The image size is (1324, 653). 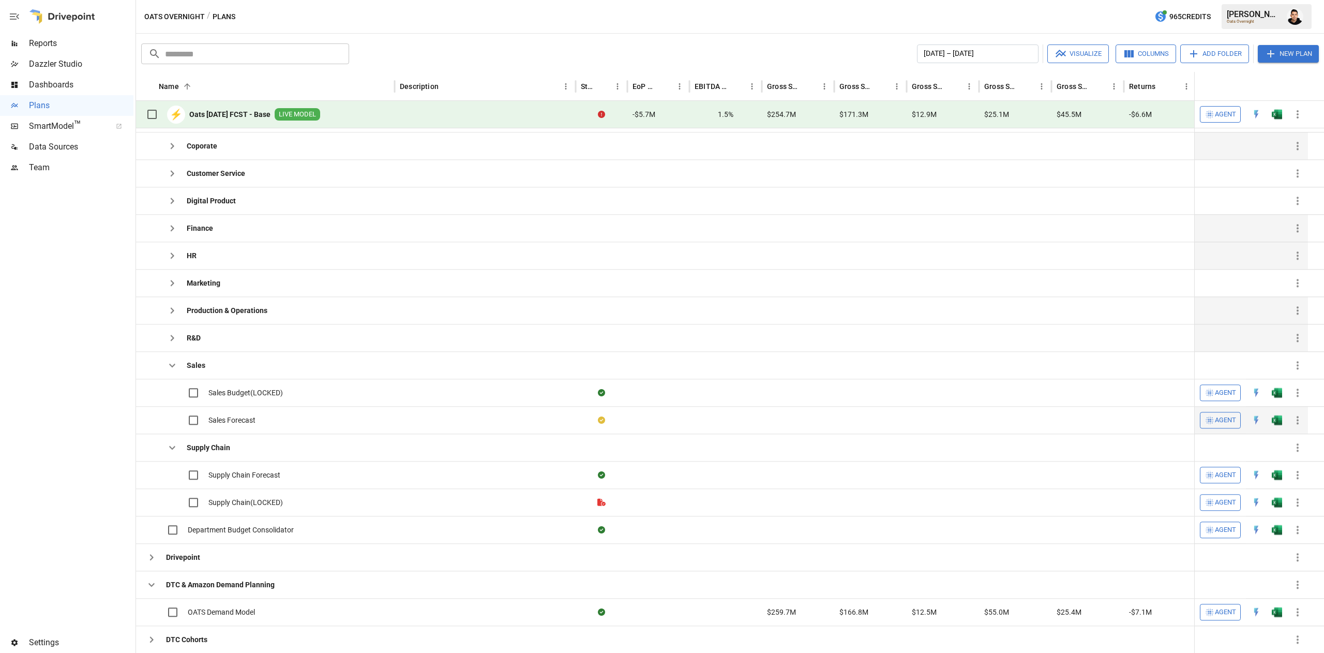 What do you see at coordinates (1001, 86) in the screenshot?
I see `div: Gross Sales: Wholesale` at bounding box center [1001, 86].